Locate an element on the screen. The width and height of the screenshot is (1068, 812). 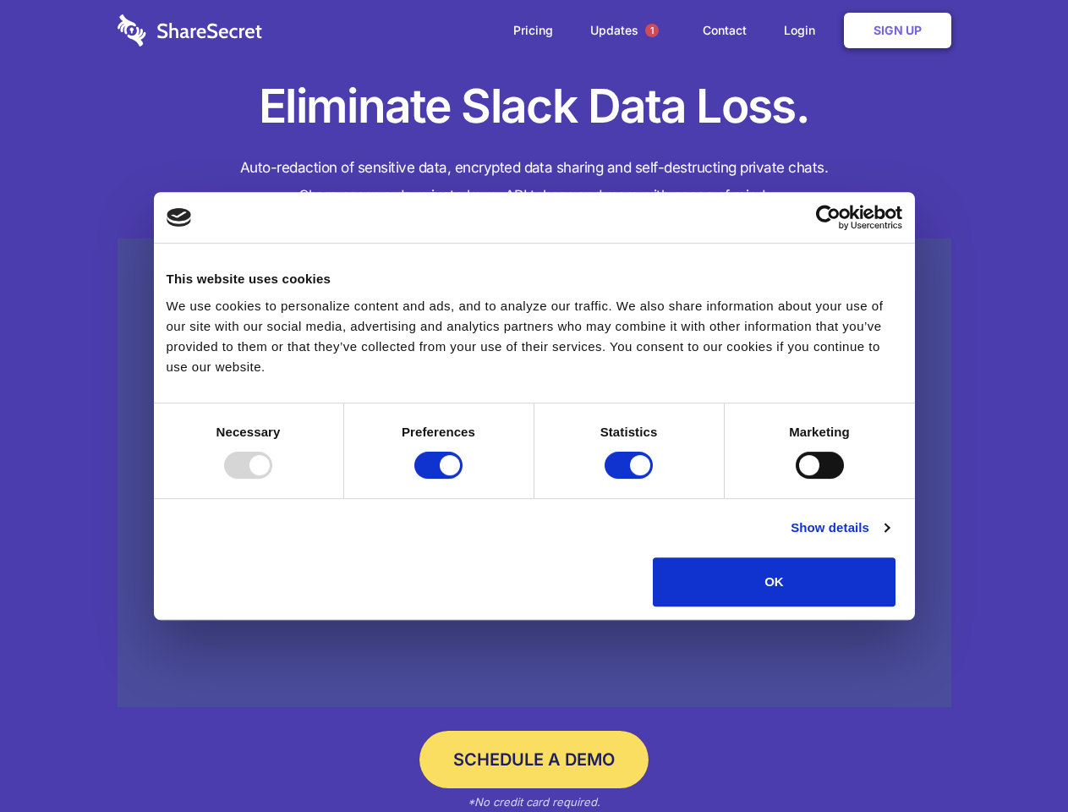
strong: Preferences is located at coordinates (438, 431).